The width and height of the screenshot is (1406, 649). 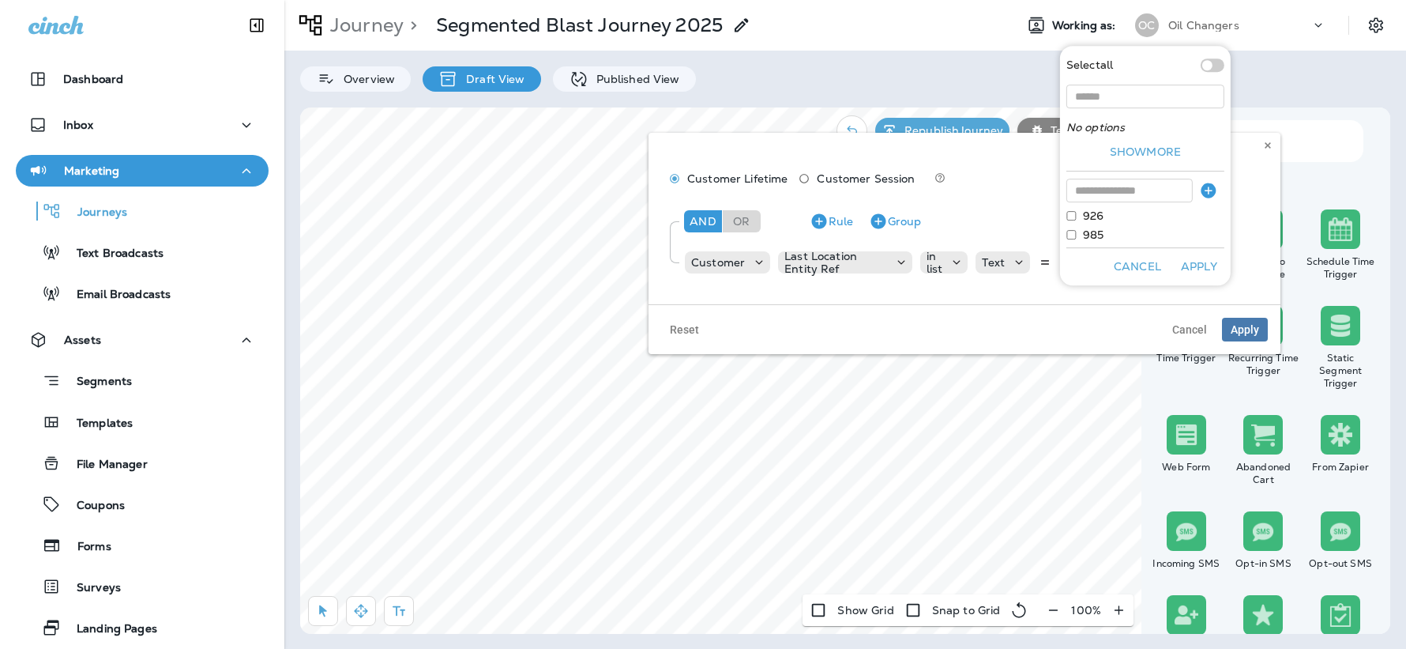 I want to click on button: Journeys, so click(x=142, y=211).